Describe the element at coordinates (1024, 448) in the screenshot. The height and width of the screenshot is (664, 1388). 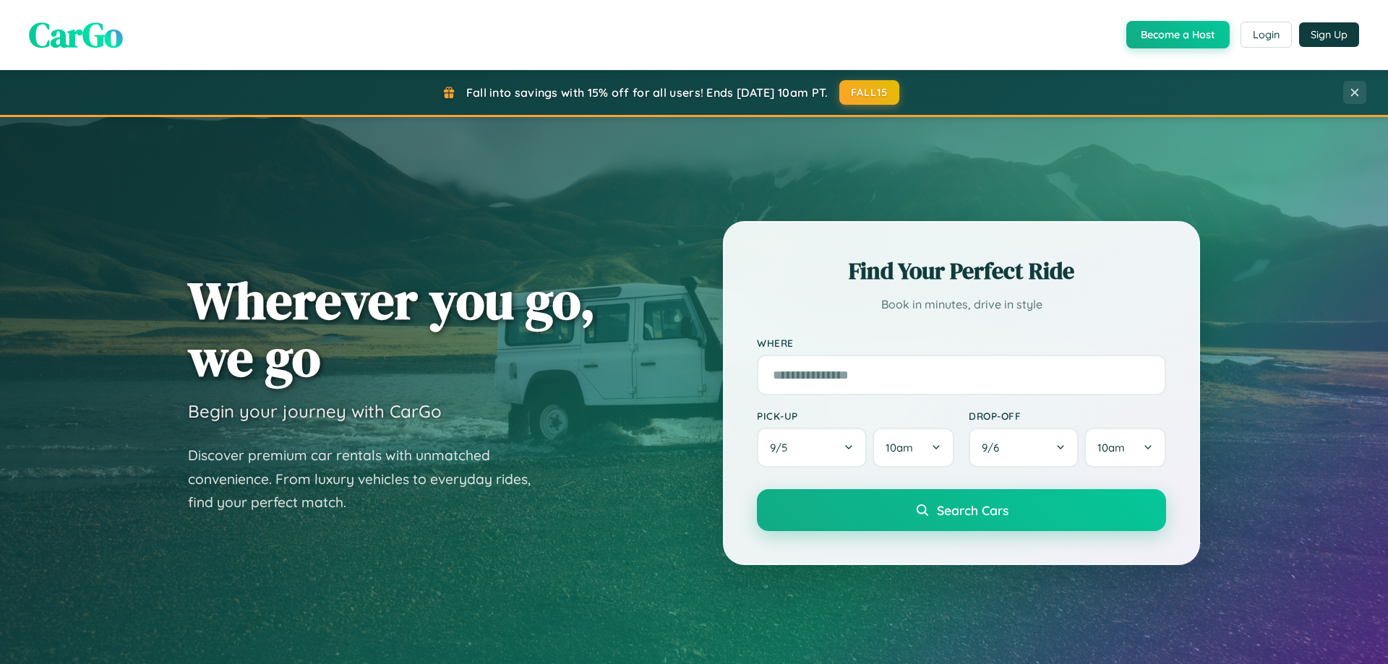
I see `button: 9/6` at that location.